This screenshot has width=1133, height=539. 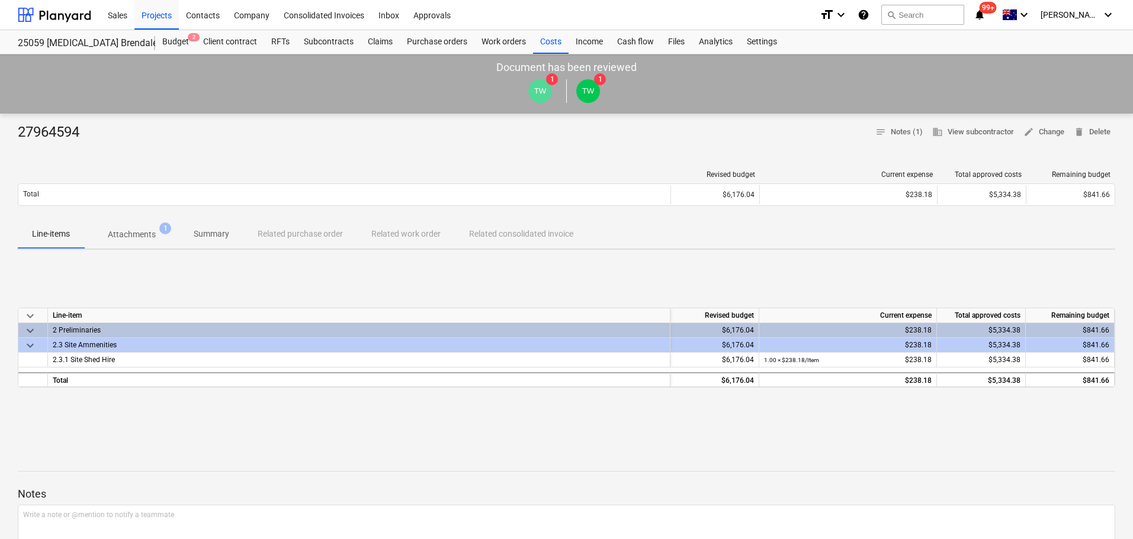 What do you see at coordinates (359, 380) in the screenshot?
I see `div: Total` at bounding box center [359, 380].